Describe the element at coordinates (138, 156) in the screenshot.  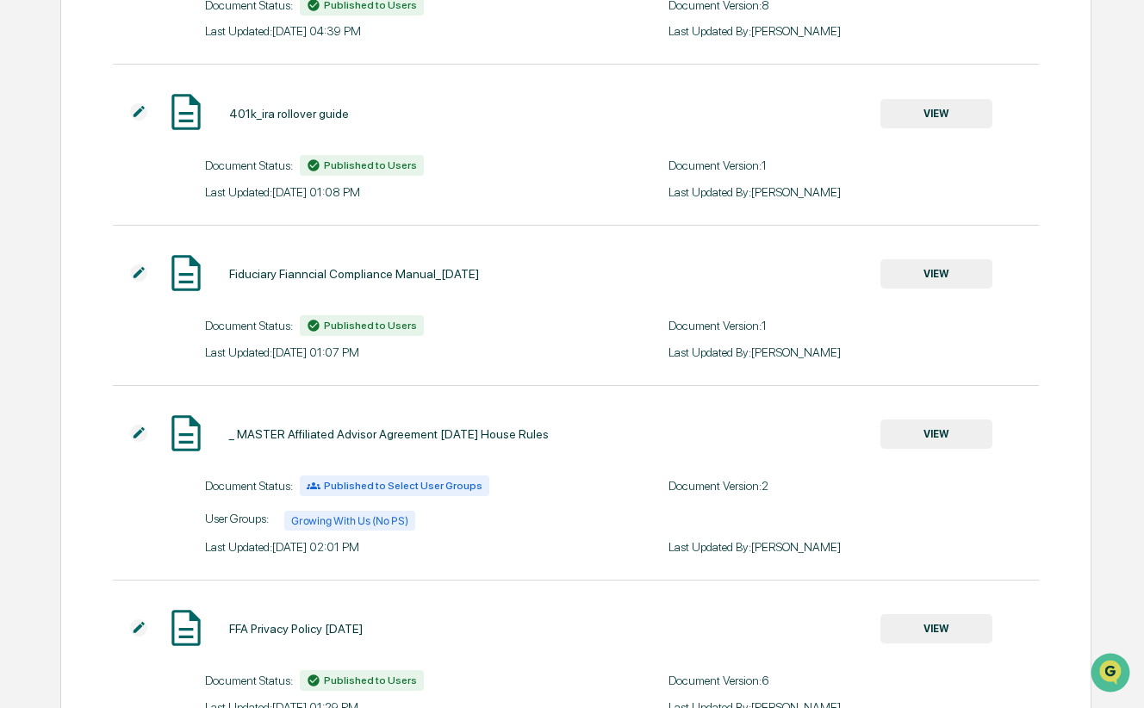
I see `div: We're available if you need us!` at that location.